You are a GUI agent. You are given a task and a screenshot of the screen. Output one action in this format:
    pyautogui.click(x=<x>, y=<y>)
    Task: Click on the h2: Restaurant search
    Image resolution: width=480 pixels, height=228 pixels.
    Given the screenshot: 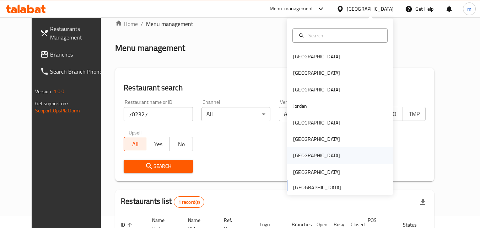 What is the action you would take?
    pyautogui.click(x=275, y=88)
    